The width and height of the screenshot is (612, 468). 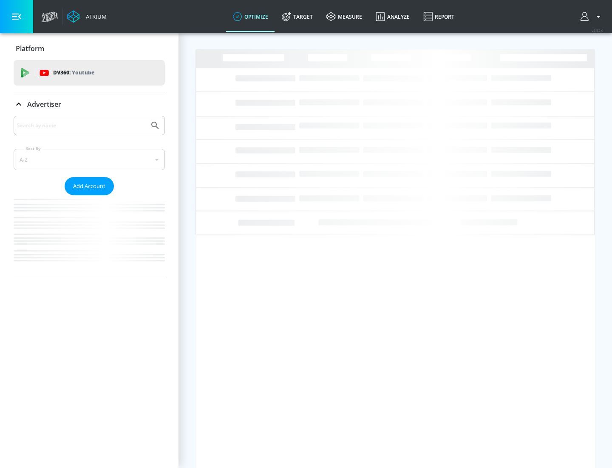 What do you see at coordinates (344, 17) in the screenshot?
I see `a: measure` at bounding box center [344, 17].